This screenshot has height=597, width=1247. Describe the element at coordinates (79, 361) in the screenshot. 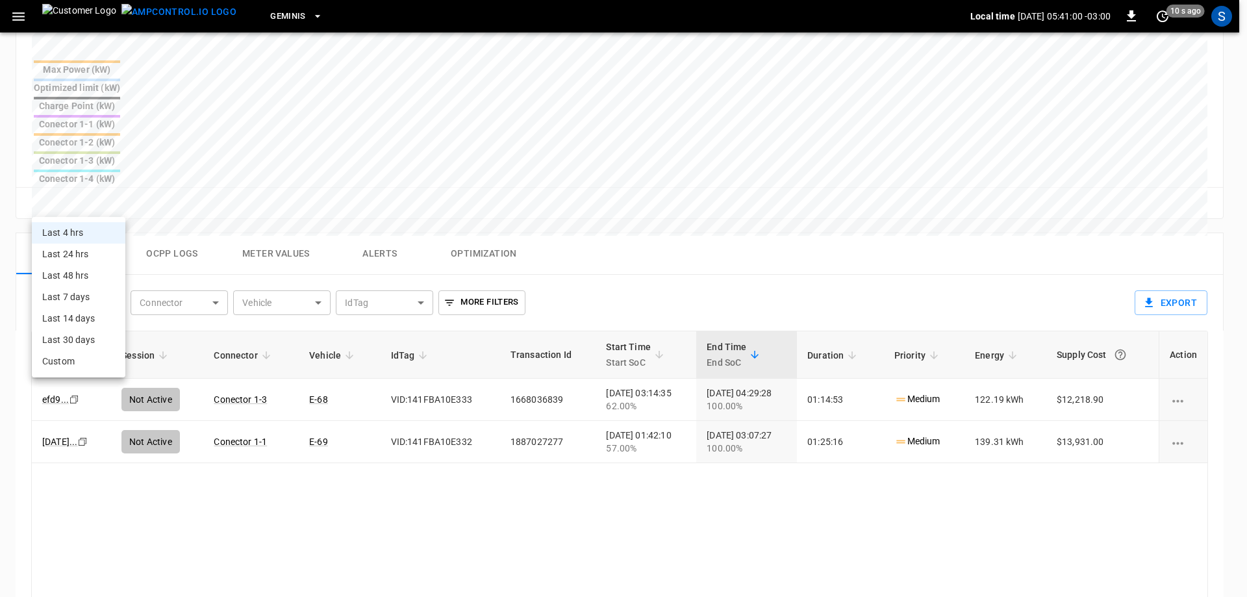

I see `li: Custom` at that location.